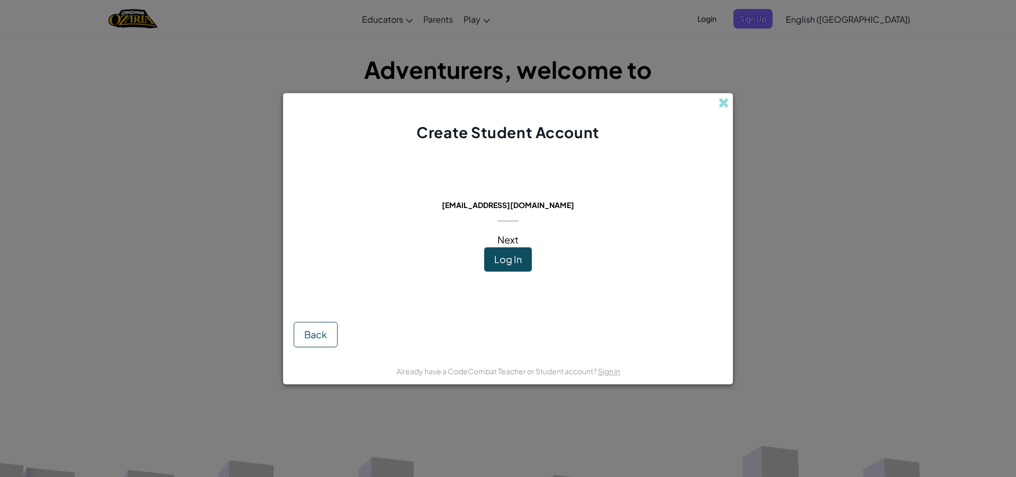 This screenshot has width=1016, height=477. I want to click on span: Next, so click(508, 239).